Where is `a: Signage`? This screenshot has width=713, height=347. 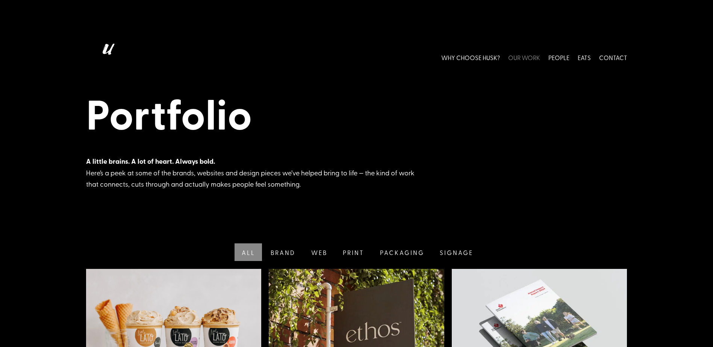
a: Signage is located at coordinates (455, 252).